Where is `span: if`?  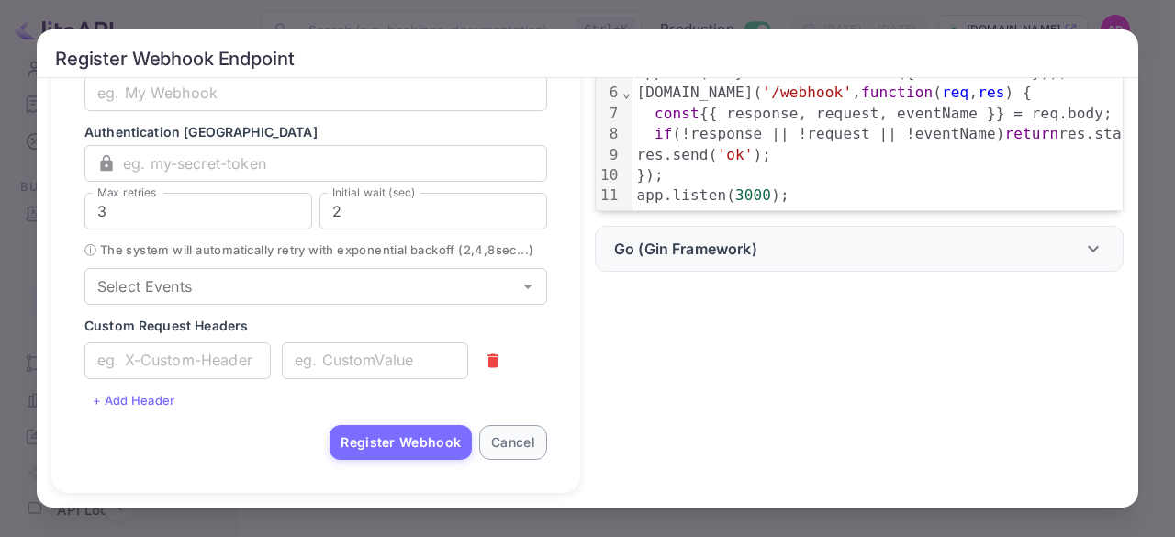
span: if is located at coordinates (664, 133).